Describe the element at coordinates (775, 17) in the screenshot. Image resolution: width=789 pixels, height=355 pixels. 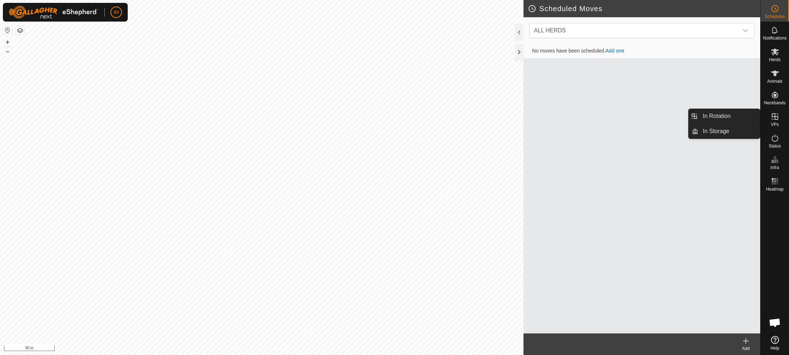
I see `span: Schedules` at that location.